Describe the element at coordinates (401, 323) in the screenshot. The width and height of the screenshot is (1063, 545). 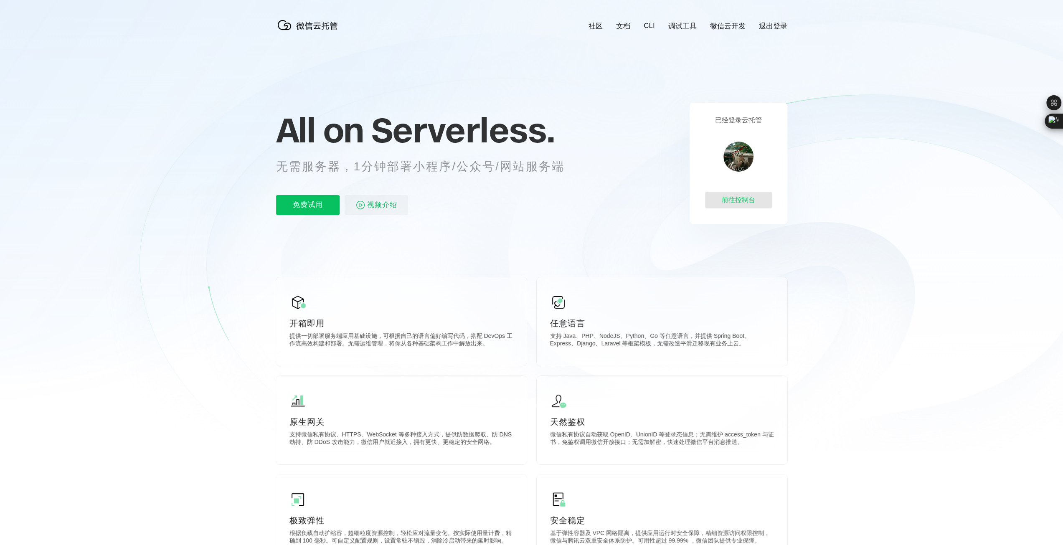
I see `p: 开箱即用` at that location.